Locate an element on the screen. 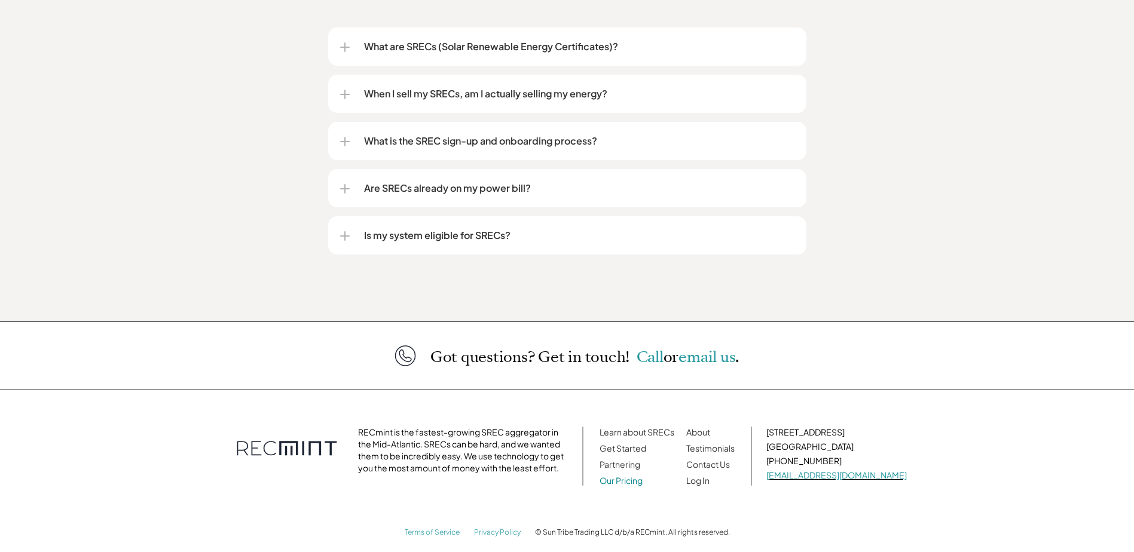 This screenshot has height=552, width=1134. p: What are SRECs (Solar Renewable Energy Certificates)? is located at coordinates (579, 47).